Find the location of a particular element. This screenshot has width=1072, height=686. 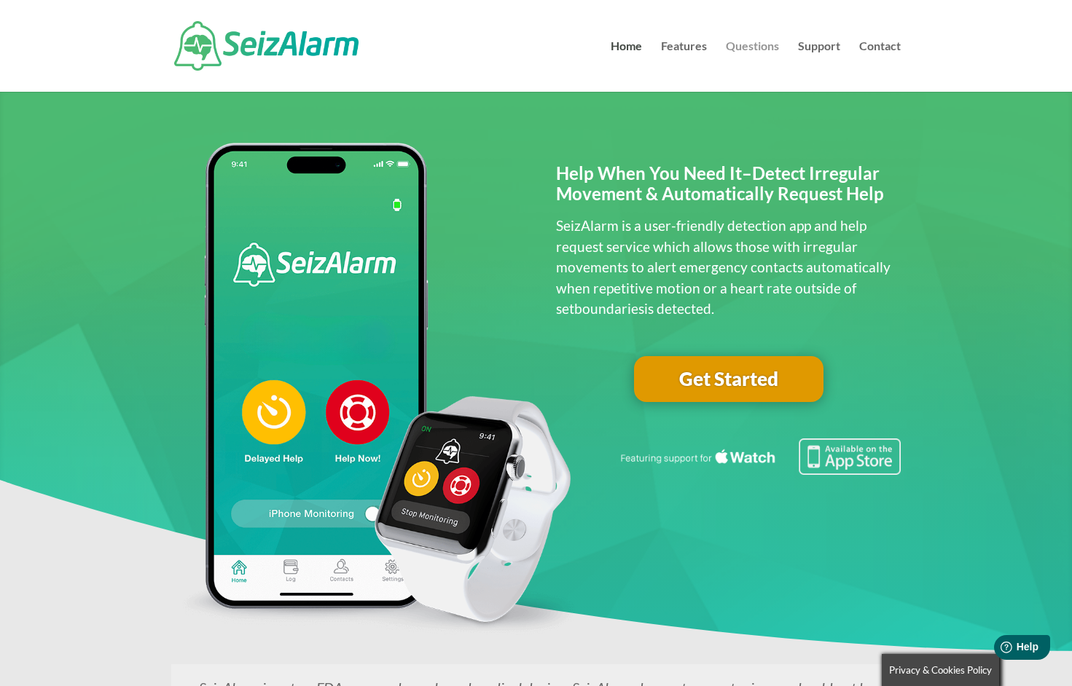

img: Seizure detection available in the Apple App Store. is located at coordinates (759, 457).